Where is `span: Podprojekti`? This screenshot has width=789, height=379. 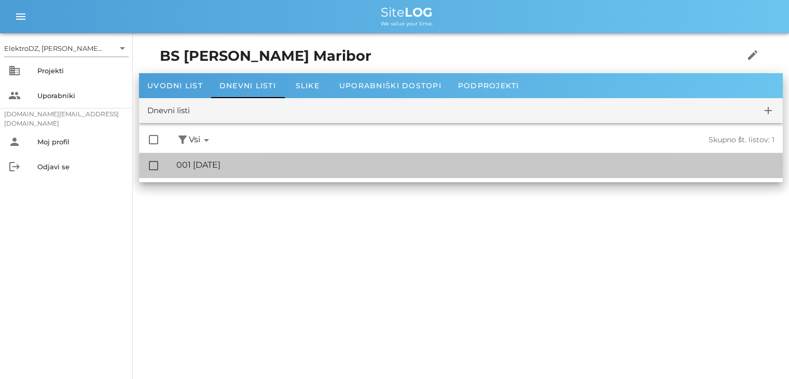 span: Podprojekti is located at coordinates (488, 86).